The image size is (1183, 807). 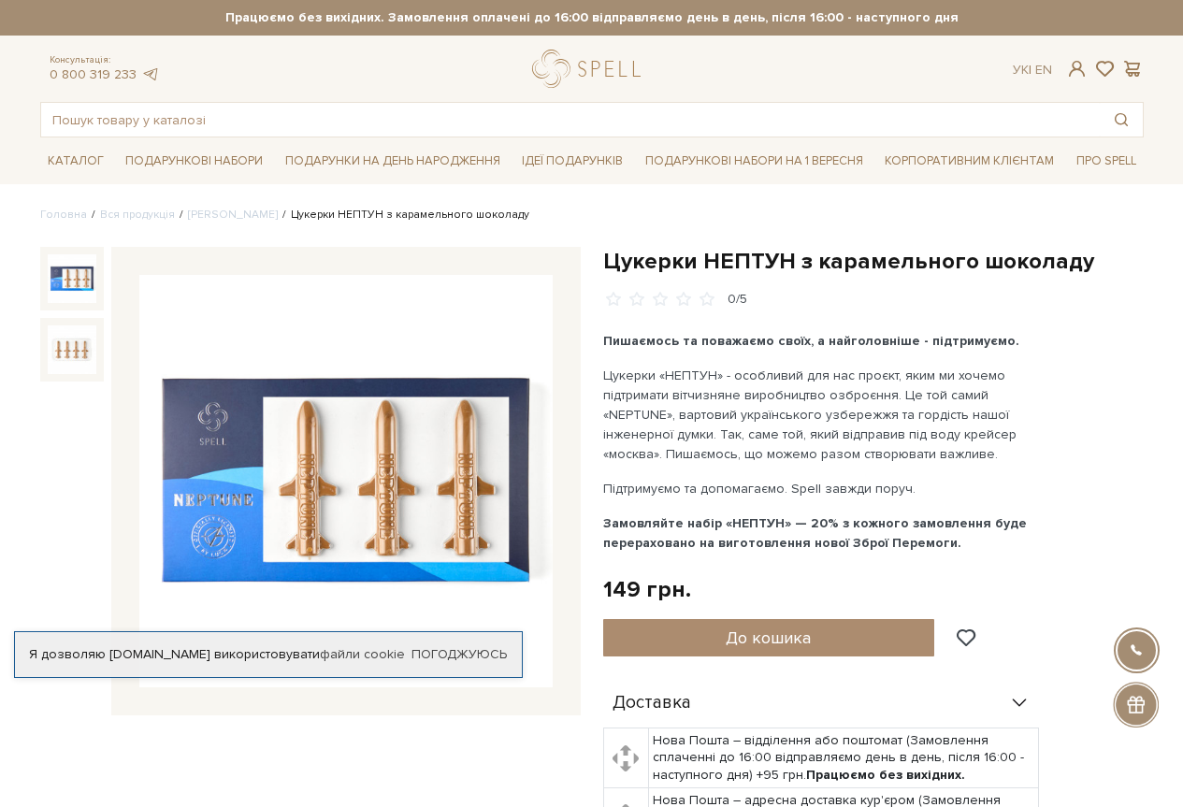 What do you see at coordinates (459, 654) in the screenshot?
I see `a: Погоджуюсь` at bounding box center [459, 654].